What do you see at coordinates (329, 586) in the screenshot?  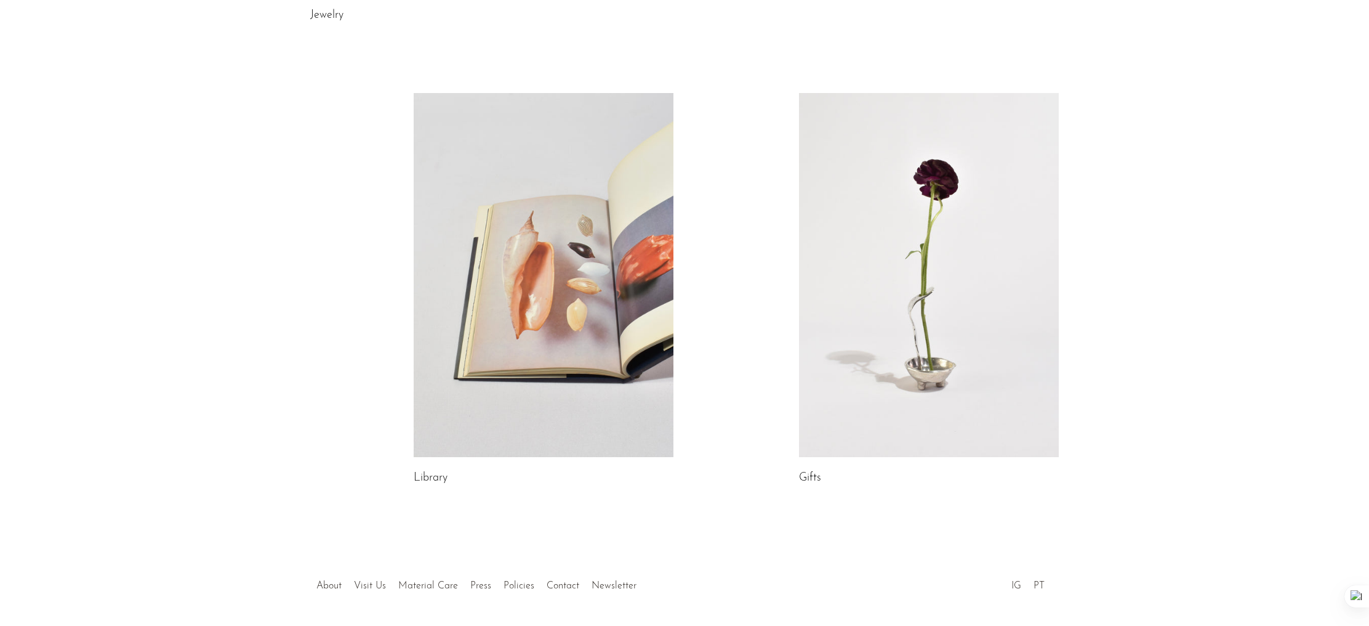 I see `a: About` at bounding box center [329, 586].